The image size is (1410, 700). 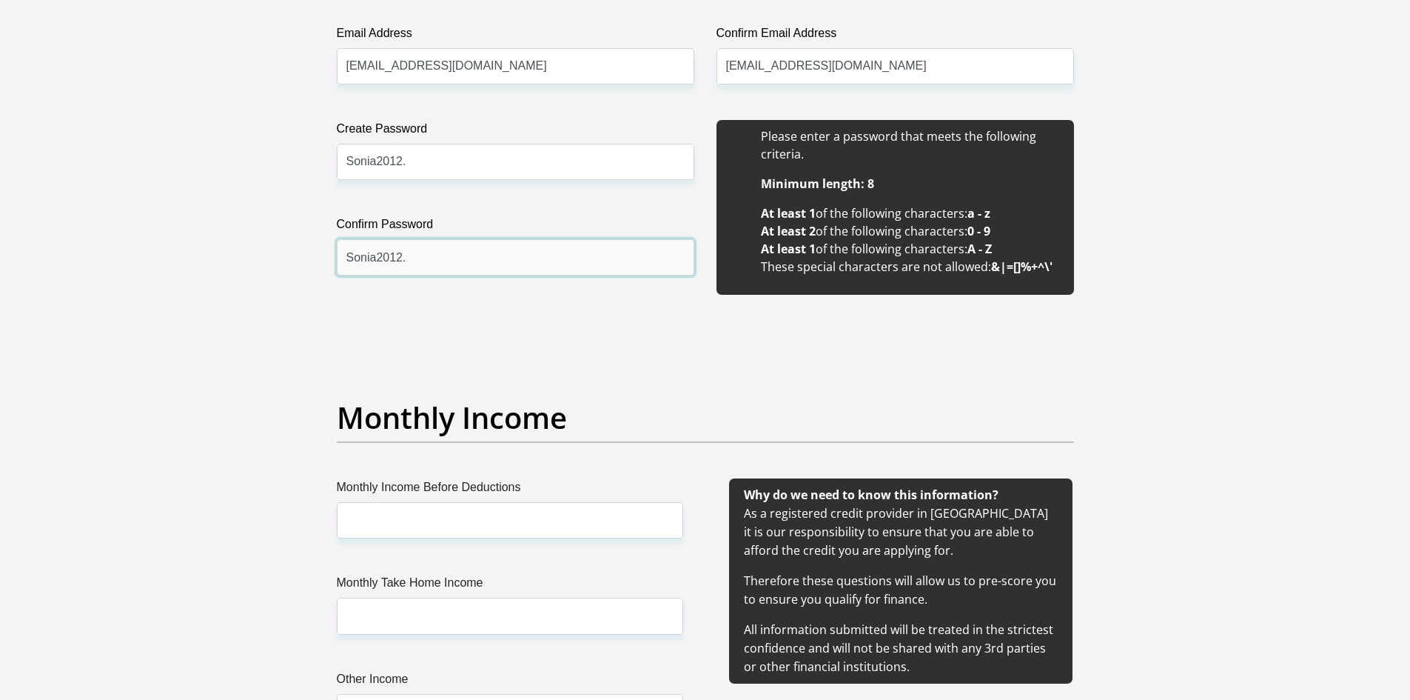 I want to click on label: Email Address, so click(x=515, y=36).